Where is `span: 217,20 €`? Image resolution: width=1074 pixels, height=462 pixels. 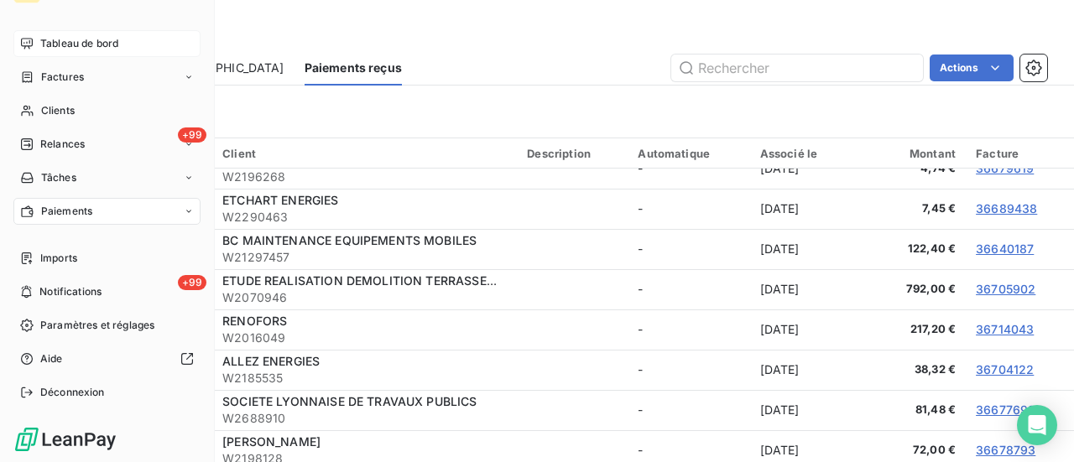 span: 217,20 € is located at coordinates (914, 330).